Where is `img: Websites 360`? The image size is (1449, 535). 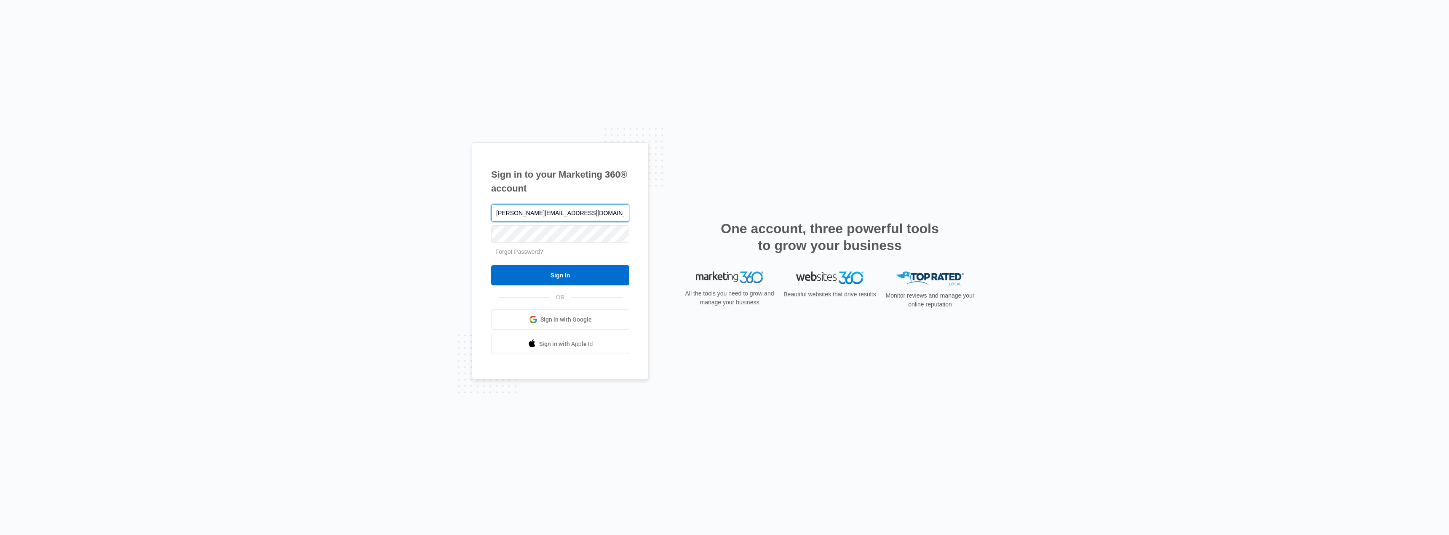 img: Websites 360 is located at coordinates (830, 278).